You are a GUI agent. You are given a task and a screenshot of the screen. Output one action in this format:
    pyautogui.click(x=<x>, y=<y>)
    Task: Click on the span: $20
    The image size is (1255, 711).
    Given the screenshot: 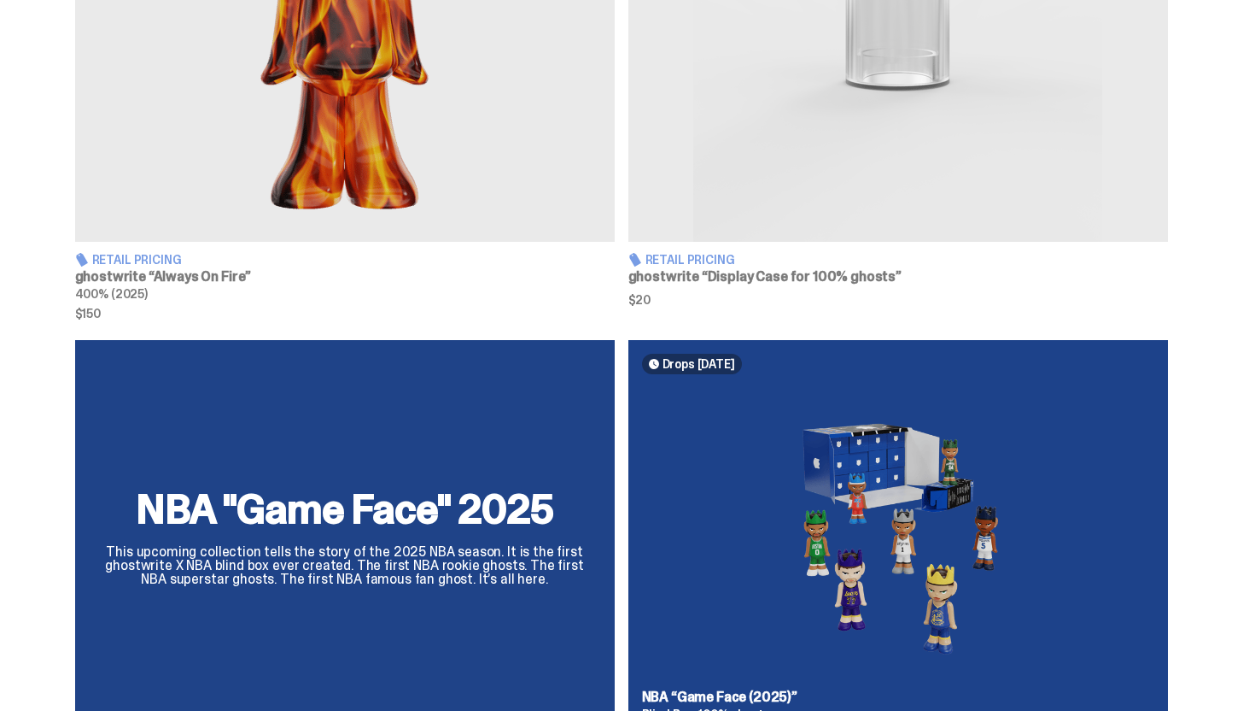 What is the action you would take?
    pyautogui.click(x=898, y=300)
    